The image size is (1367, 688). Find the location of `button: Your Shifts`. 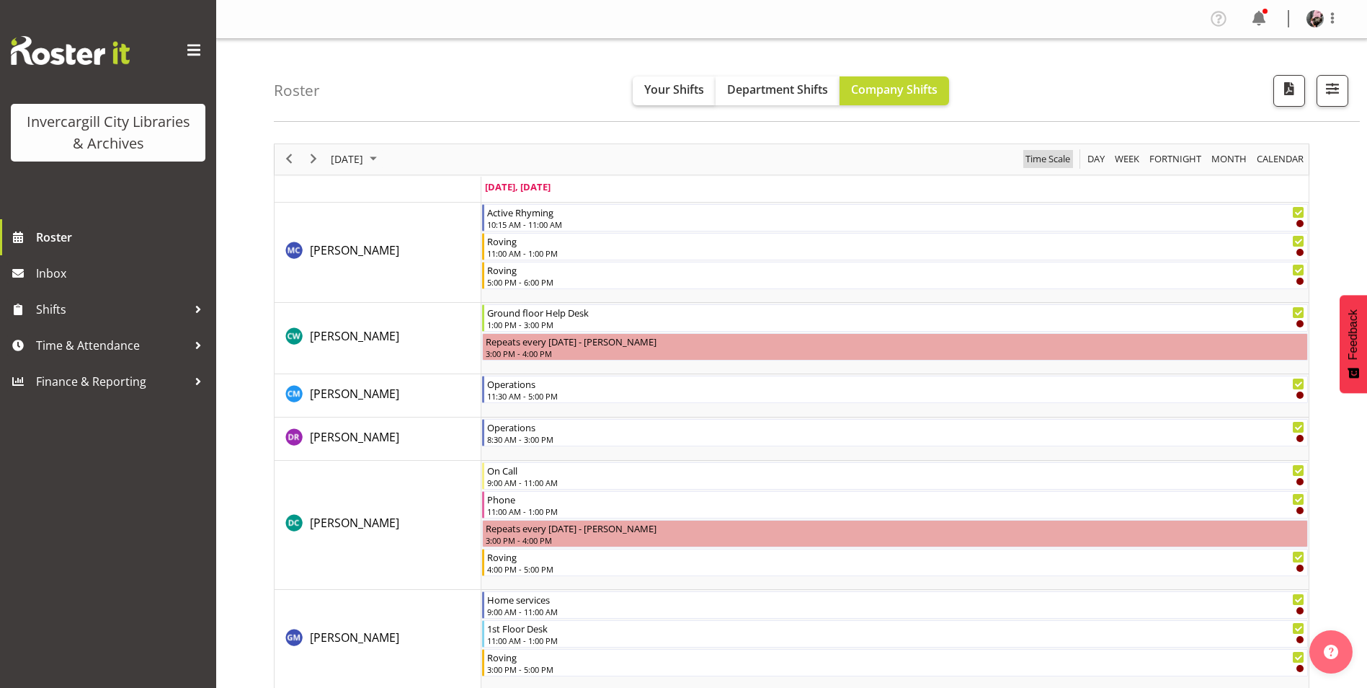

button: Your Shifts is located at coordinates (674, 91).